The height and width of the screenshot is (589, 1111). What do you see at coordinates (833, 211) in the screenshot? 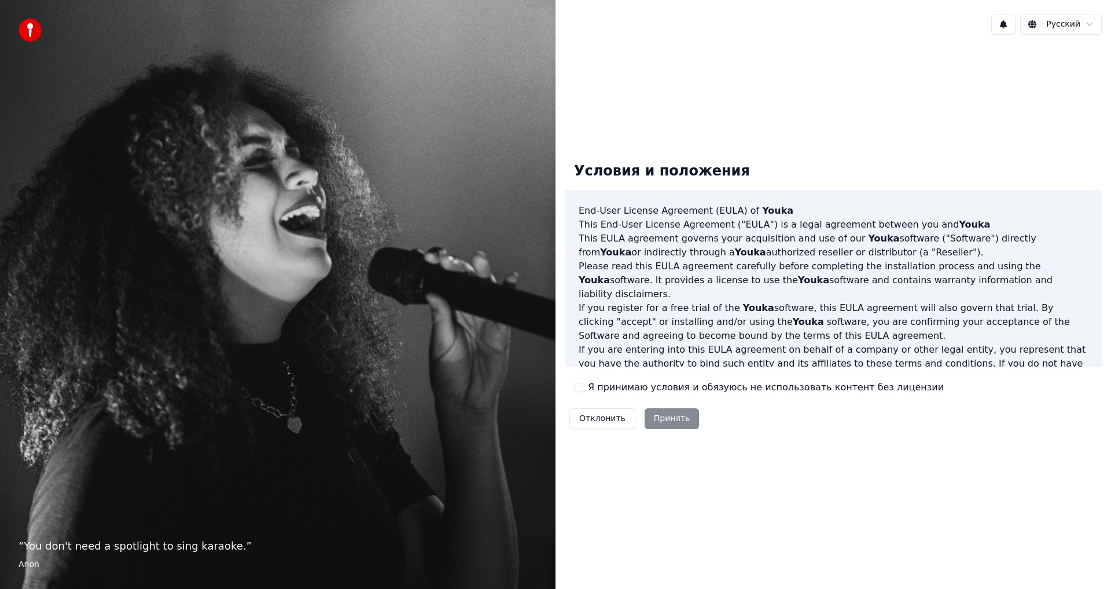
I see `h3: End-User License Agreement (EULA) of` at bounding box center [833, 211].